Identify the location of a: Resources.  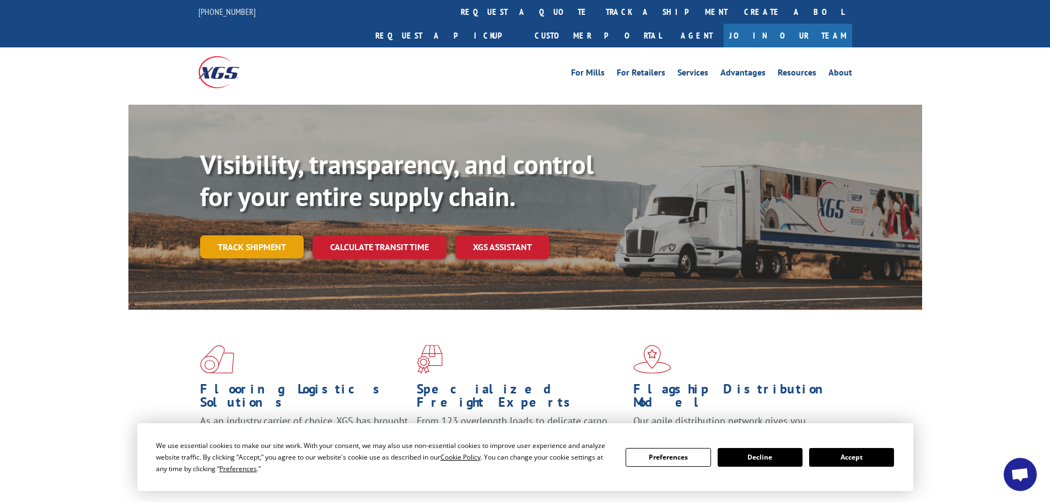
(797, 74).